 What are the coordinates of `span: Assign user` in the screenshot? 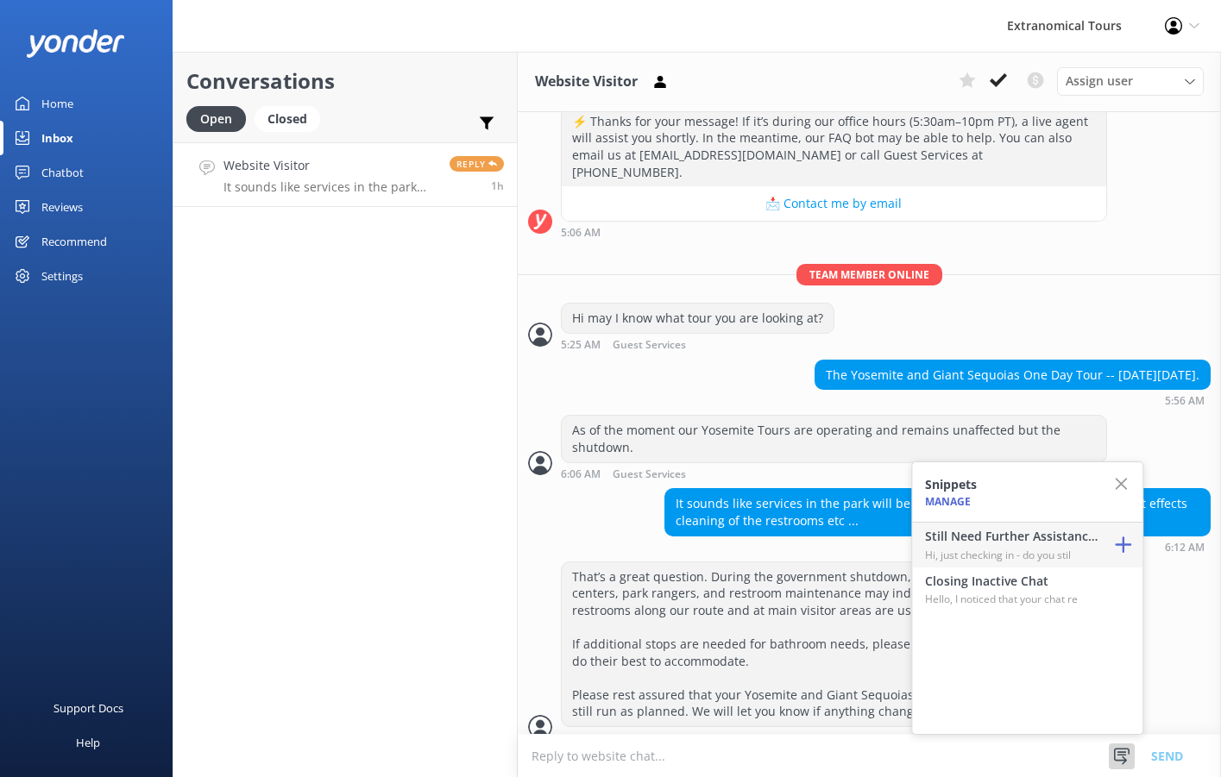 It's located at (1099, 81).